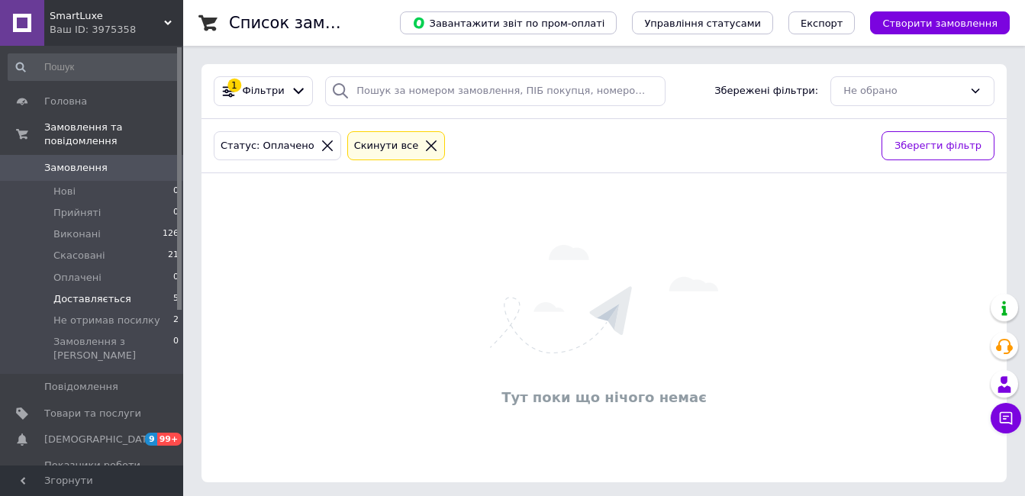 Image resolution: width=1025 pixels, height=496 pixels. What do you see at coordinates (77, 213) in the screenshot?
I see `span: Прийняті` at bounding box center [77, 213].